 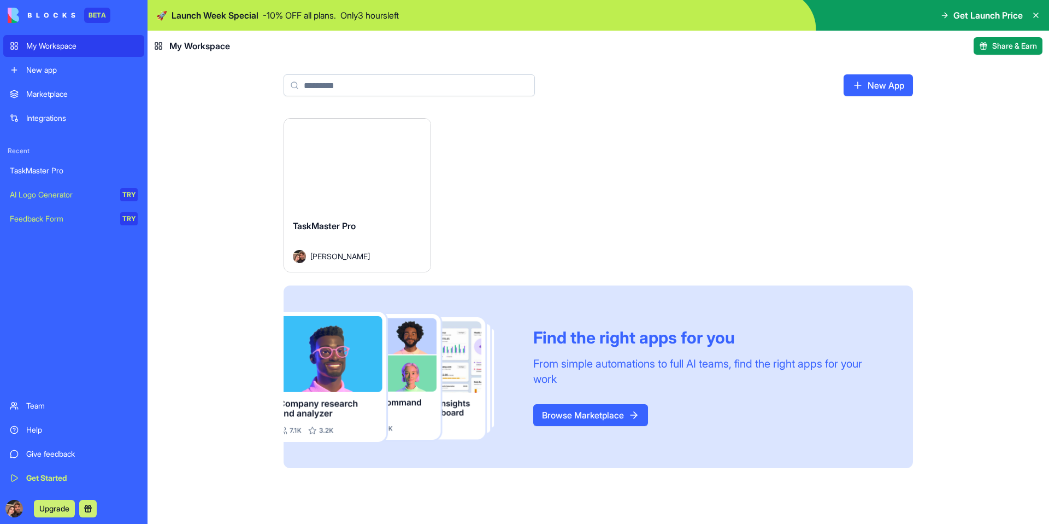 What do you see at coordinates (82, 454) in the screenshot?
I see `div: Give feedback` at bounding box center [82, 454].